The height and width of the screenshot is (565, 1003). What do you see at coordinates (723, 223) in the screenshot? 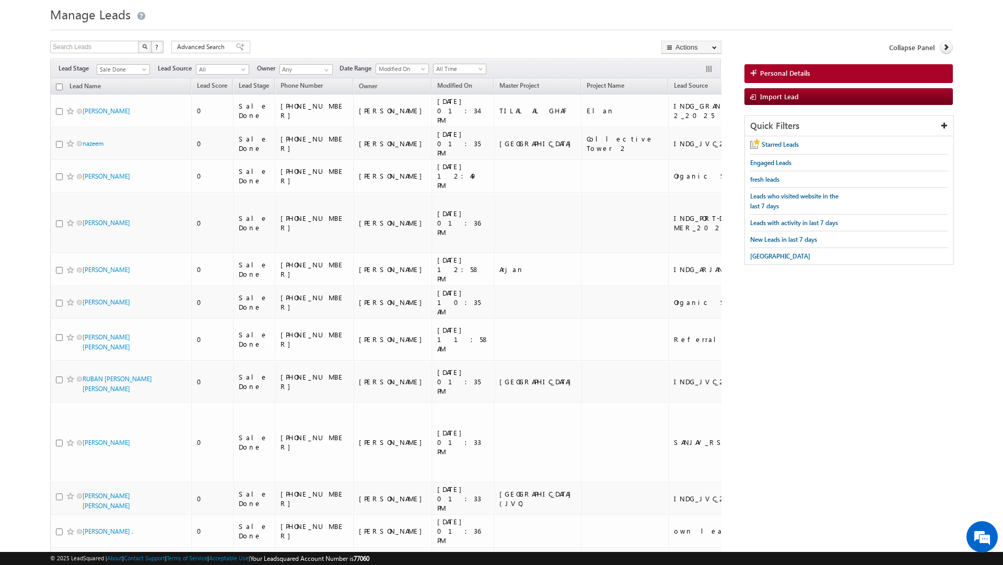
I see `div: INDG_PORT-DE-LA-MER_2025` at bounding box center [723, 223].